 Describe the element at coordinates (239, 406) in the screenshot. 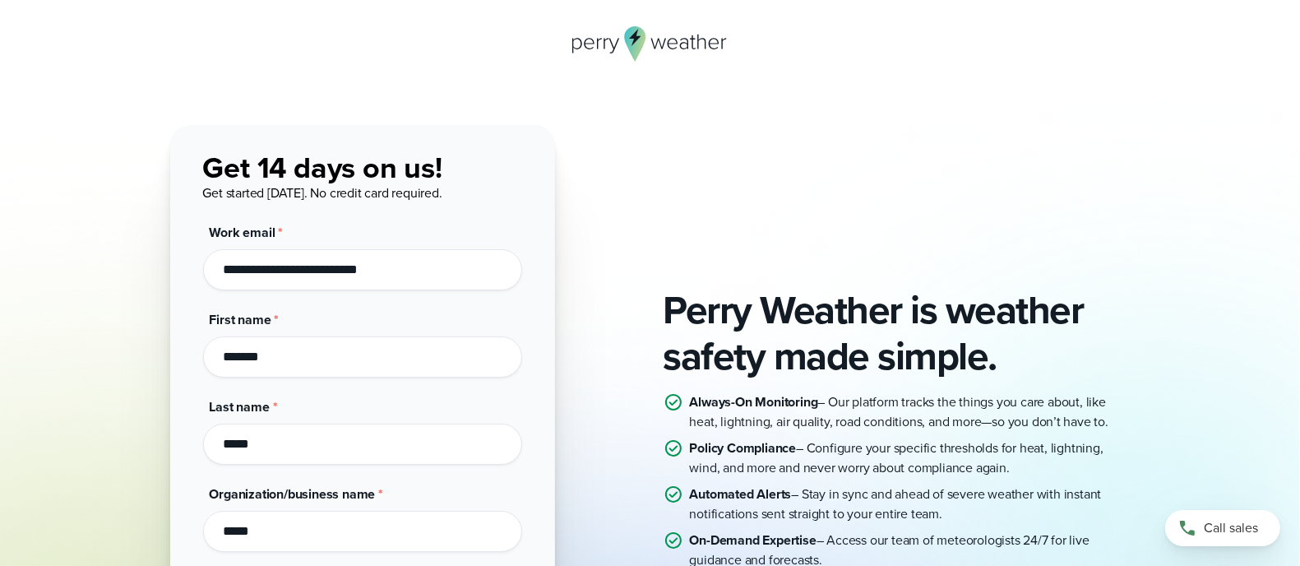

I see `span: Last name` at that location.